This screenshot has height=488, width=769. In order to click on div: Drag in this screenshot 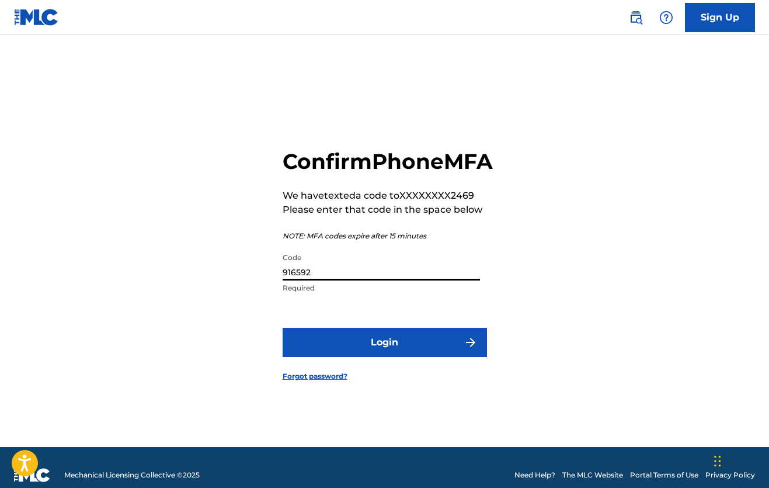, I will do `click(718, 461)`.